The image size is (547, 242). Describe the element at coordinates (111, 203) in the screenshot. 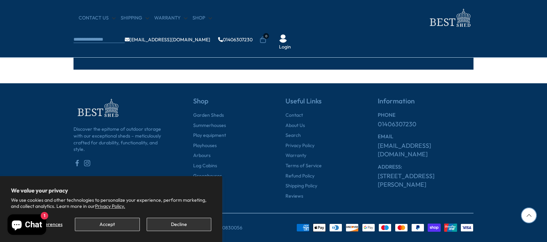

I see `p: We use cookies and other technologies to personalize your experience, perform marketing, and coll...` at that location.